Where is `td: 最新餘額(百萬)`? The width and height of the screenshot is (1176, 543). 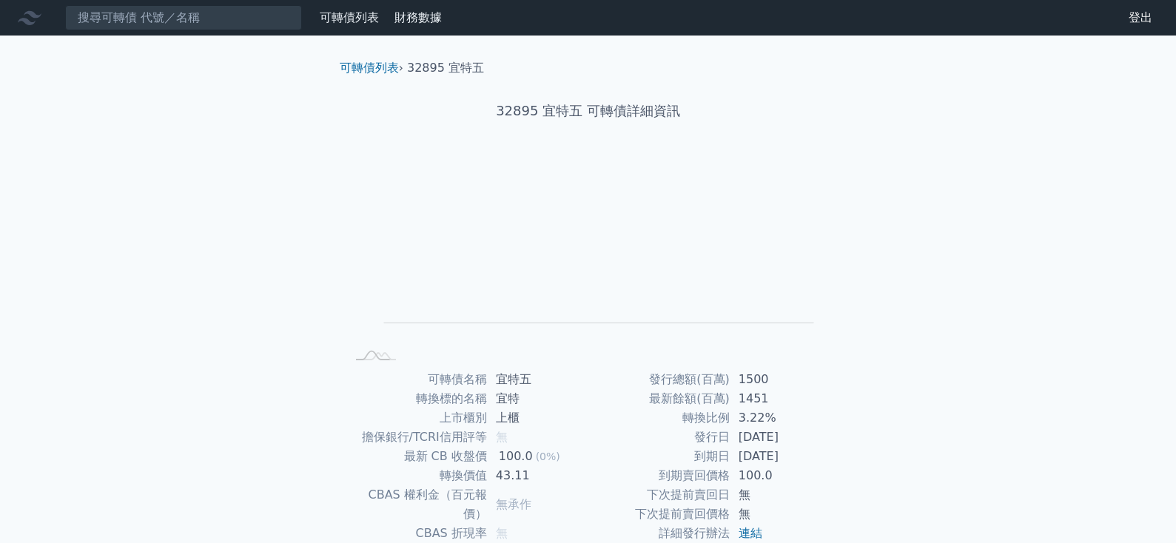
td: 最新餘額(百萬) is located at coordinates (659, 399).